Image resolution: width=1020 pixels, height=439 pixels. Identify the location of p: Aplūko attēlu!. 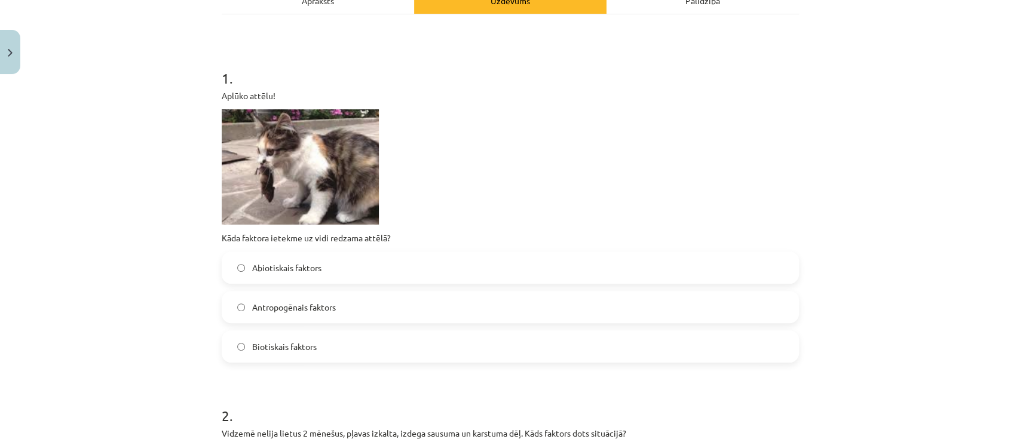
(510, 96).